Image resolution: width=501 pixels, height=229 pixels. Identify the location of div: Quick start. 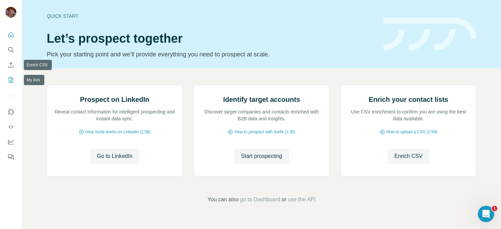
(211, 16).